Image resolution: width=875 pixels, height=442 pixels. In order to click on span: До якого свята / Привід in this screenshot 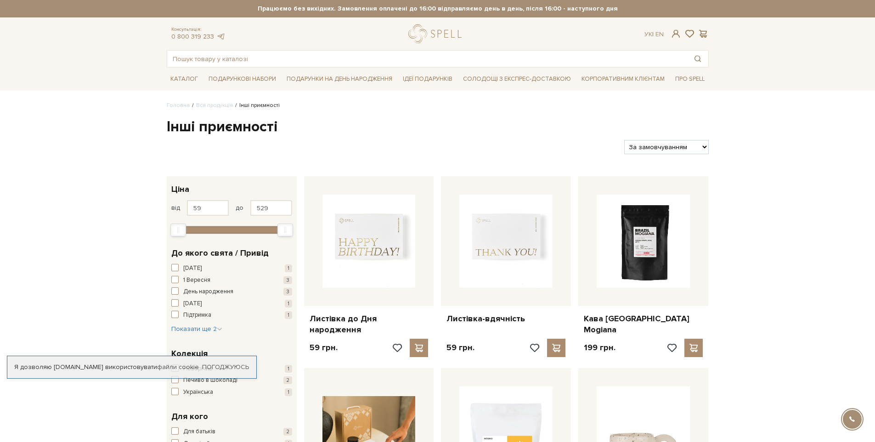, I will do `click(220, 253)`.